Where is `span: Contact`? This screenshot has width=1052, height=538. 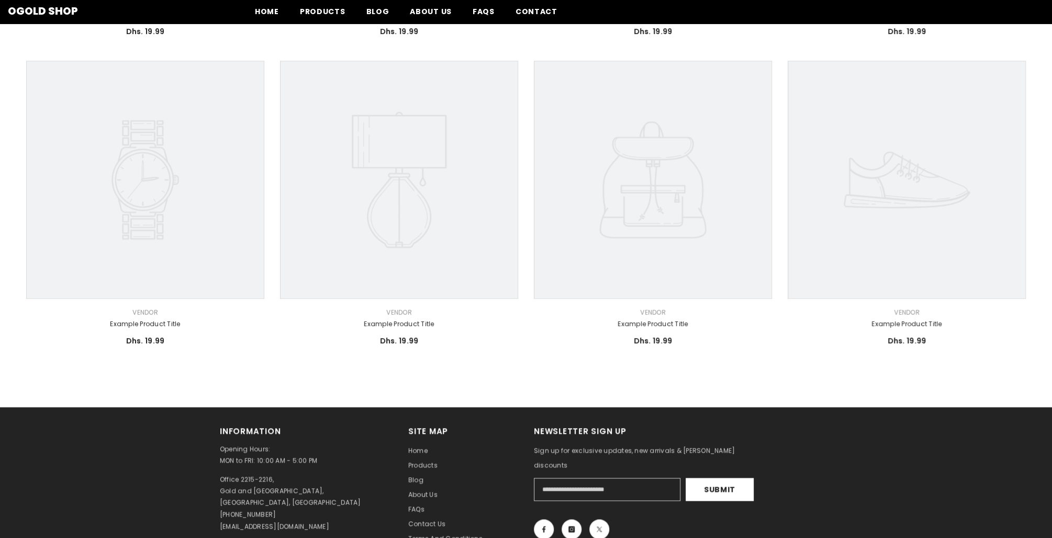 span: Contact is located at coordinates (537, 12).